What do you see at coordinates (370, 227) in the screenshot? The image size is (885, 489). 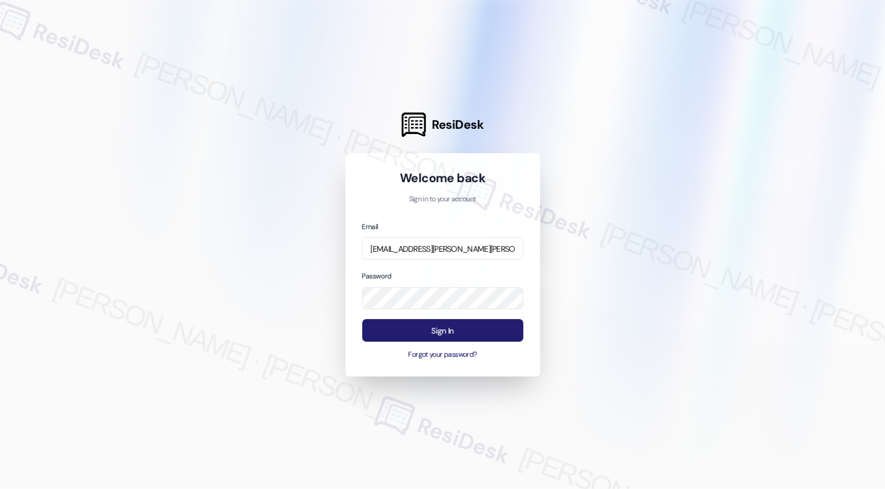 I see `label: Email` at bounding box center [370, 227].